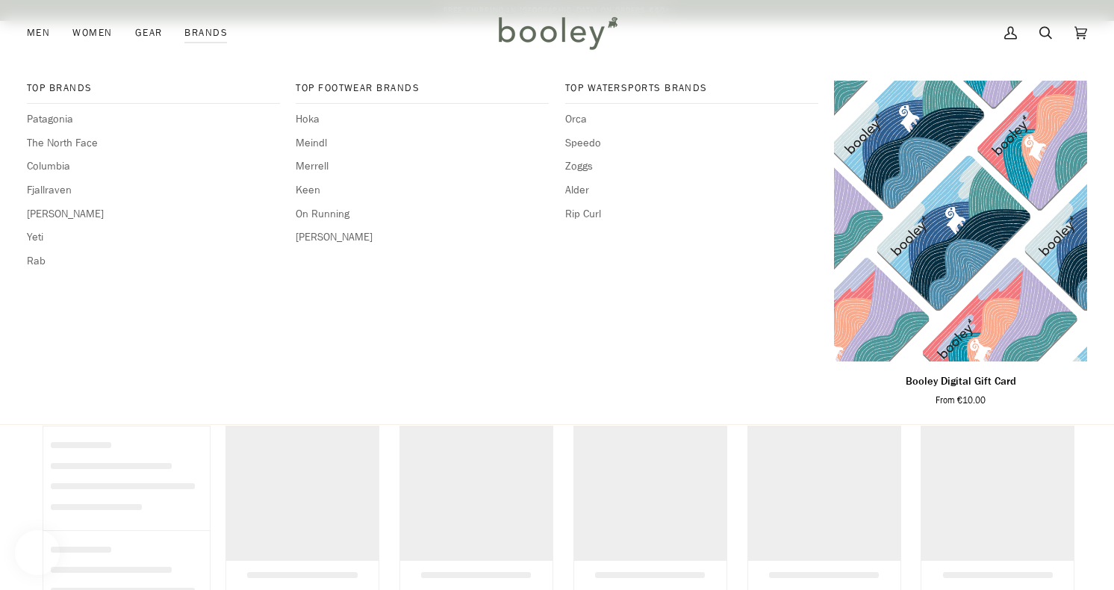 Image resolution: width=1114 pixels, height=590 pixels. What do you see at coordinates (960, 221) in the screenshot?
I see `product-grid-item-variant: €10.00` at bounding box center [960, 221].